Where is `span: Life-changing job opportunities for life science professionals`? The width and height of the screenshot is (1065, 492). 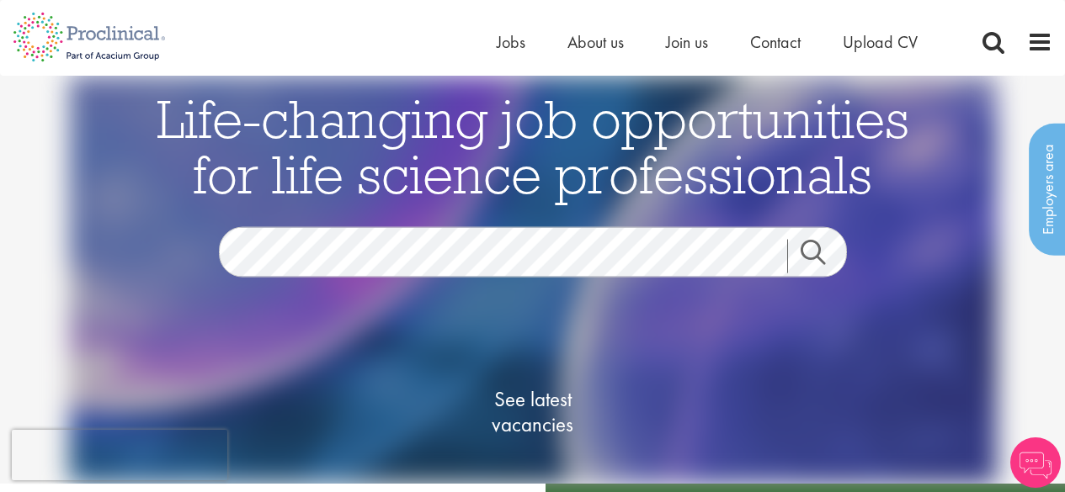 span: Life-changing job opportunities for life science professionals is located at coordinates (533, 146).